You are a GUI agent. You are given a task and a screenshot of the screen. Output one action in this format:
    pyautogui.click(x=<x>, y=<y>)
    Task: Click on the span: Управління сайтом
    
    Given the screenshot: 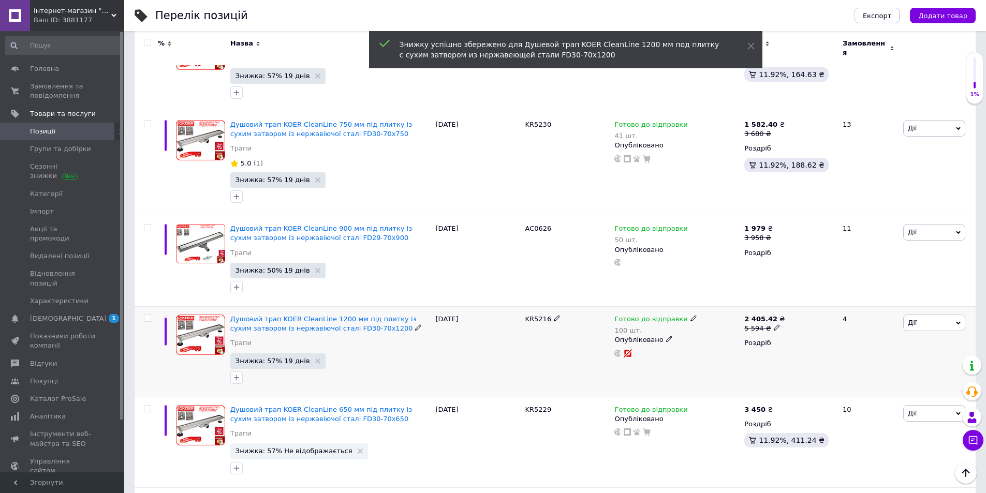 What is the action you would take?
    pyautogui.click(x=63, y=466)
    